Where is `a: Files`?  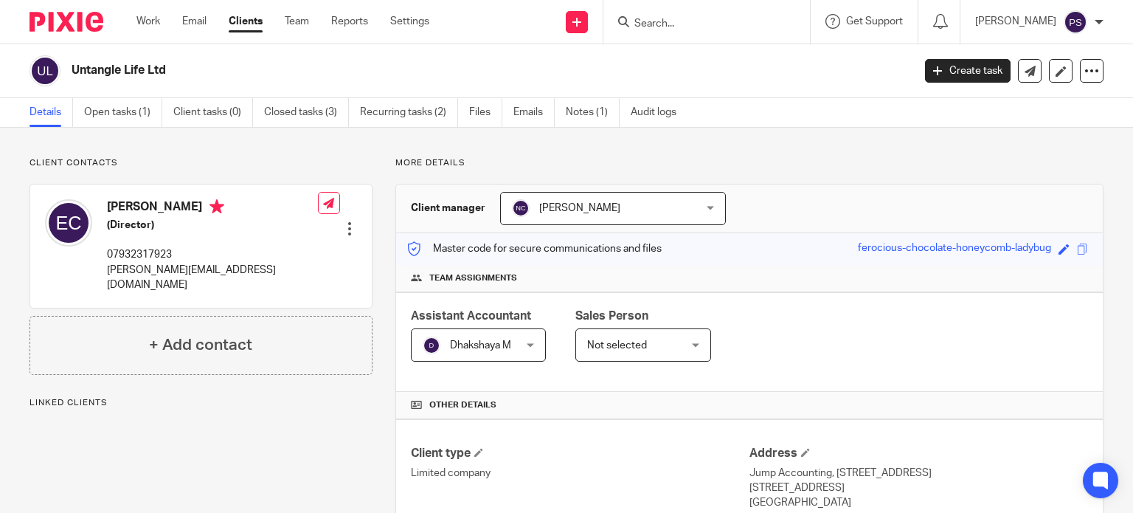 a: Files is located at coordinates (486, 112).